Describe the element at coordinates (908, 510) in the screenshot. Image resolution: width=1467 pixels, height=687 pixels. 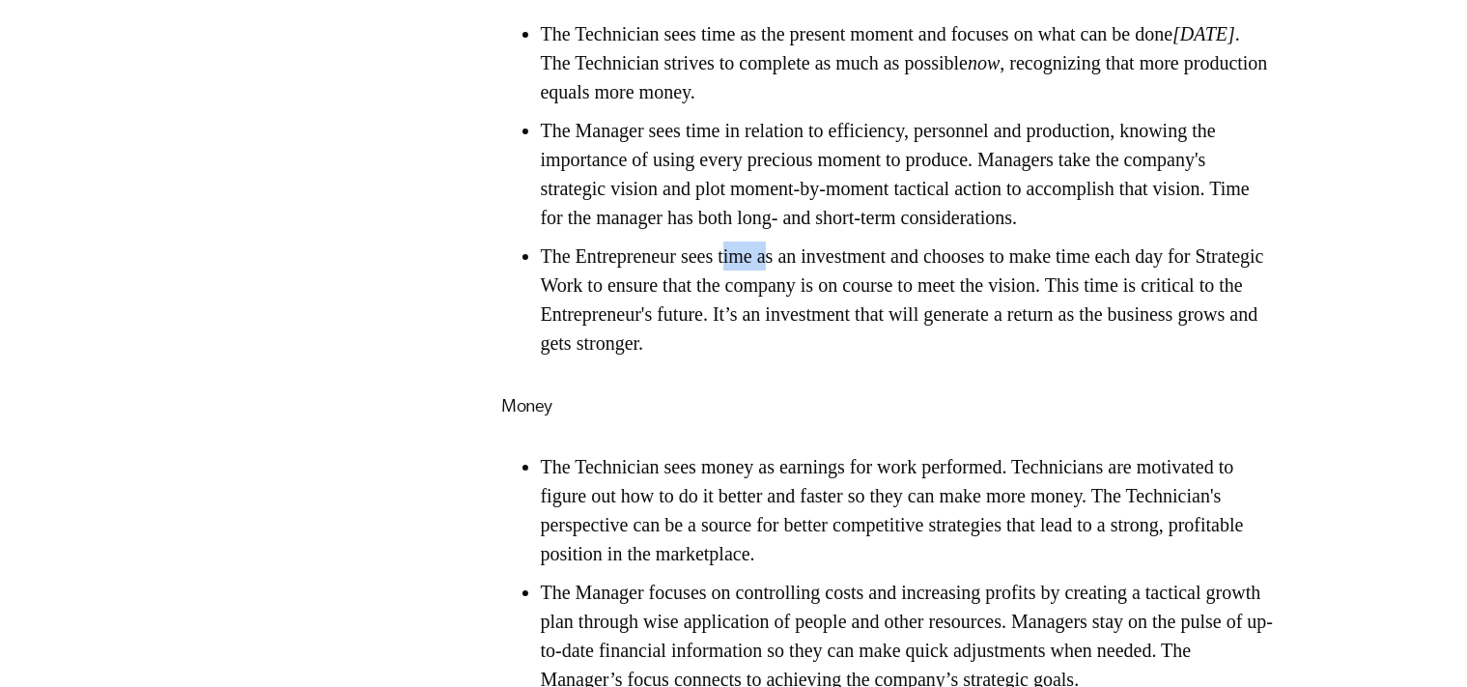
I see `li: The Technician sees money as earnings for work performed. Technicians are motivated to figure out...` at that location.